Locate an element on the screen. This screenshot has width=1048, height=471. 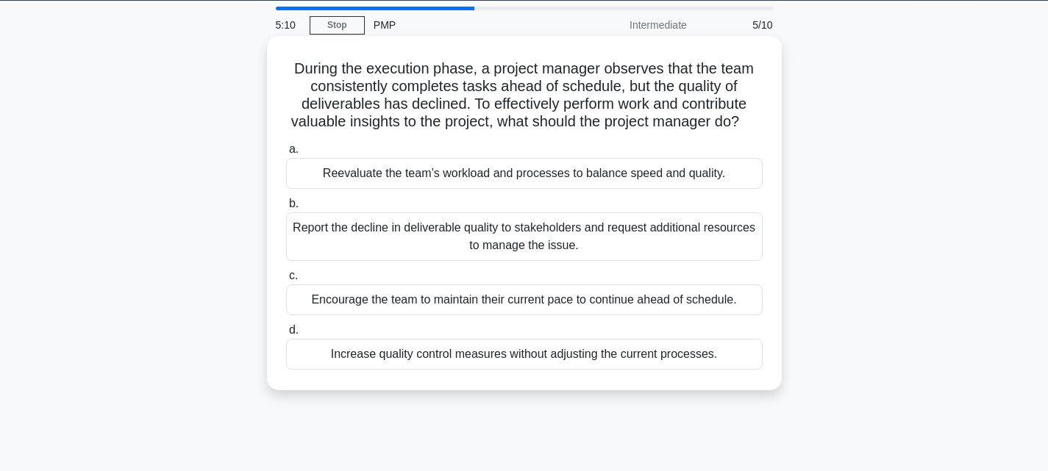
div: 5/10 is located at coordinates (738, 25).